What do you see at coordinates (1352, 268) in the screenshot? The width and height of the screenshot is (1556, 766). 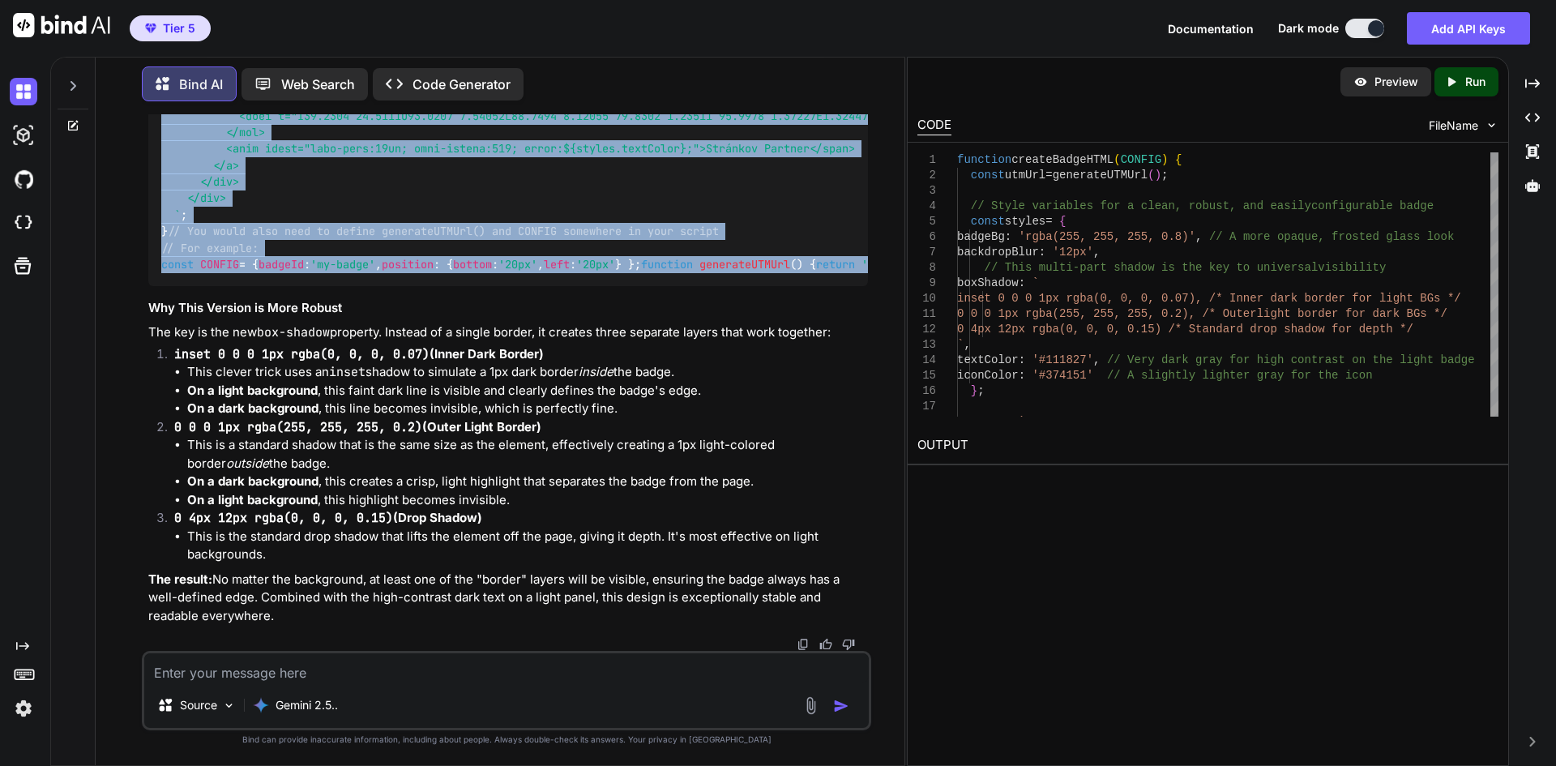 I see `span: visibility` at bounding box center [1352, 268].